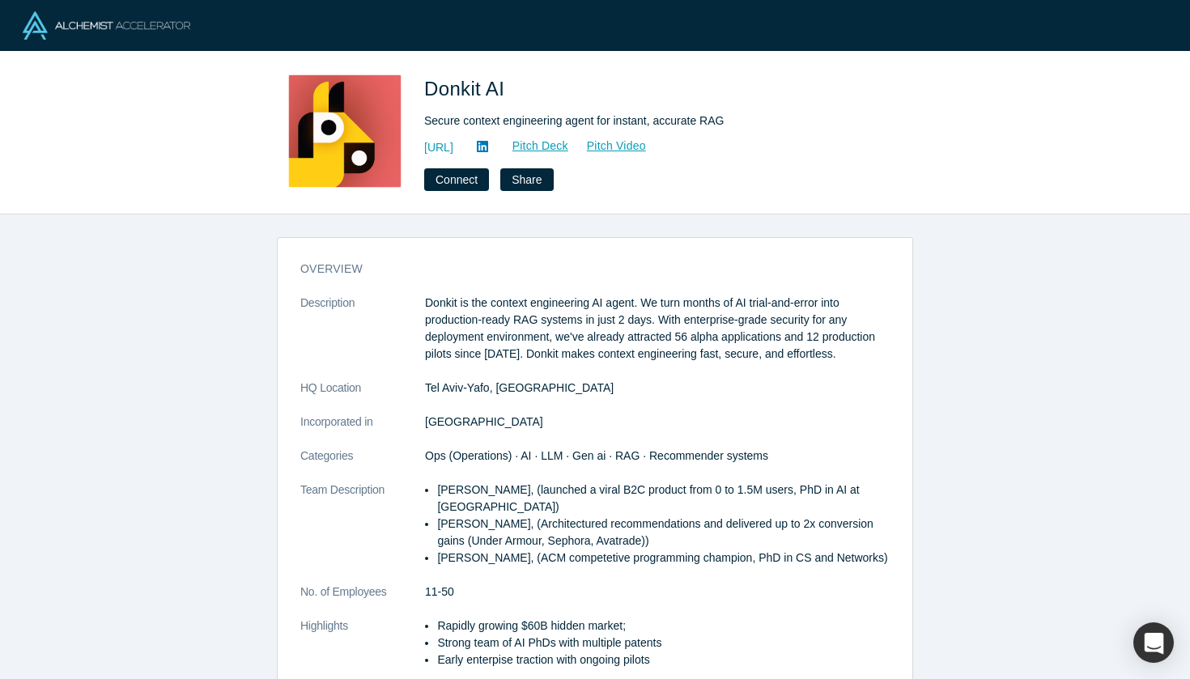 The height and width of the screenshot is (679, 1190). I want to click on p: Donkit is the context engineering AI agent. We turn months of AI trial-and-error into production-..., so click(658, 329).